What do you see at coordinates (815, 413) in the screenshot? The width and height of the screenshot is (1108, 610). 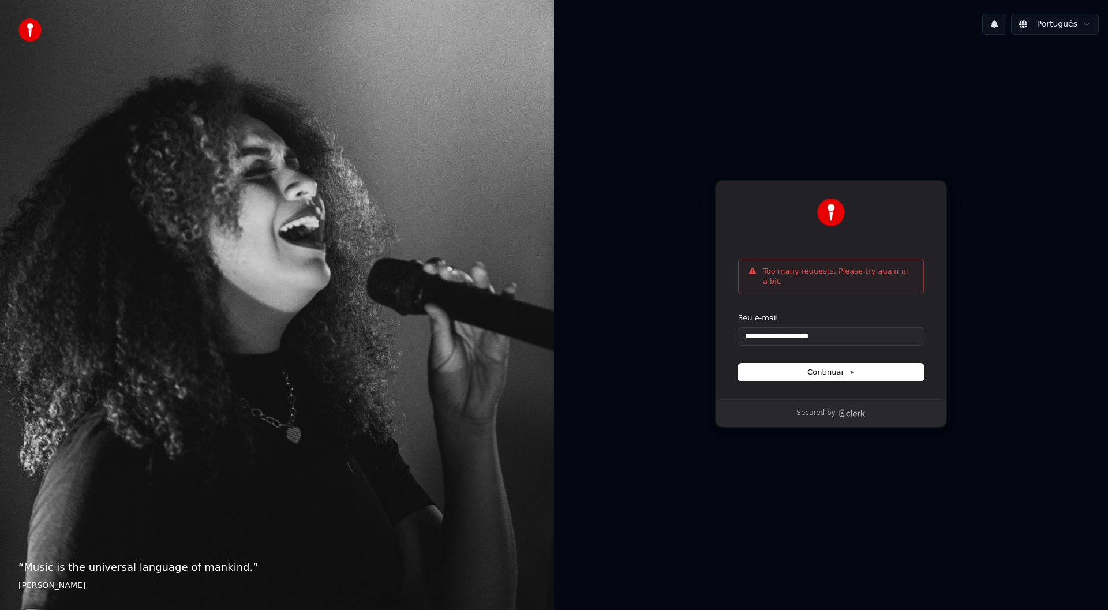 I see `p: Secured by` at bounding box center [815, 413].